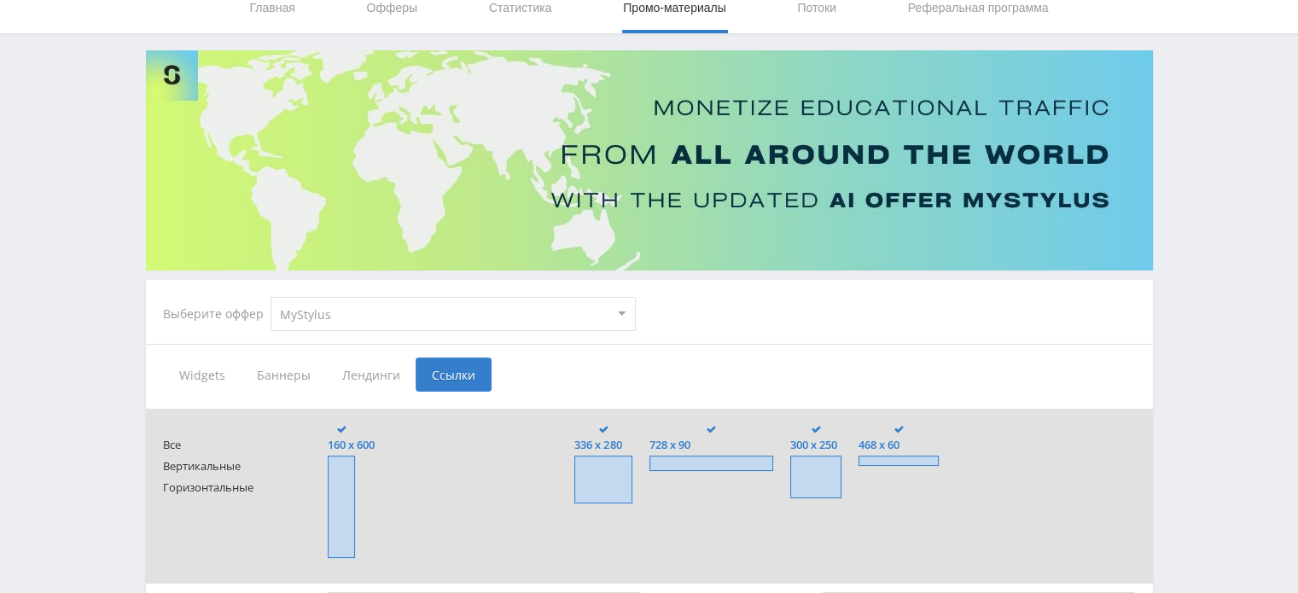  I want to click on div: Выберите оффер, so click(217, 314).